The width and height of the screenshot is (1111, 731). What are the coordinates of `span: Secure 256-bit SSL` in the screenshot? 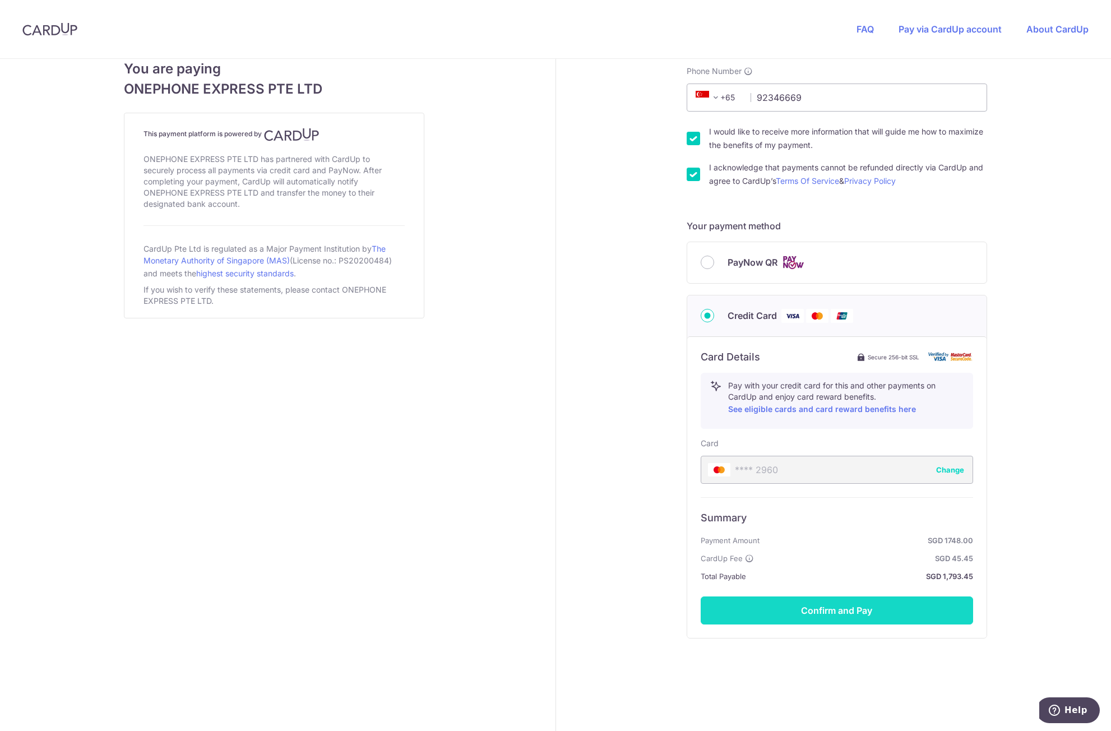 It's located at (893, 357).